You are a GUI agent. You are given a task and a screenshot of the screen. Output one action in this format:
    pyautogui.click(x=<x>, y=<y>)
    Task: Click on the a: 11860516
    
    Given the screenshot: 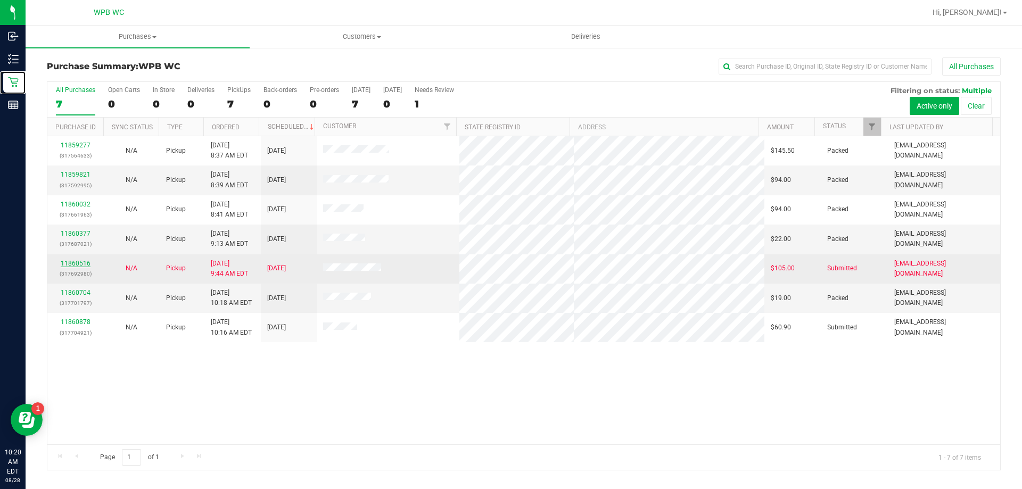 What is the action you would take?
    pyautogui.click(x=76, y=264)
    